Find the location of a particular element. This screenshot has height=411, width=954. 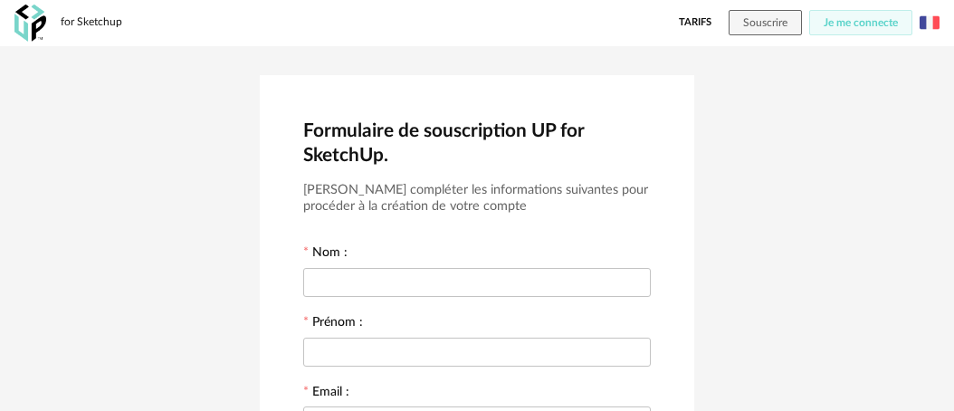

button: Je me connecte is located at coordinates (861, 23).